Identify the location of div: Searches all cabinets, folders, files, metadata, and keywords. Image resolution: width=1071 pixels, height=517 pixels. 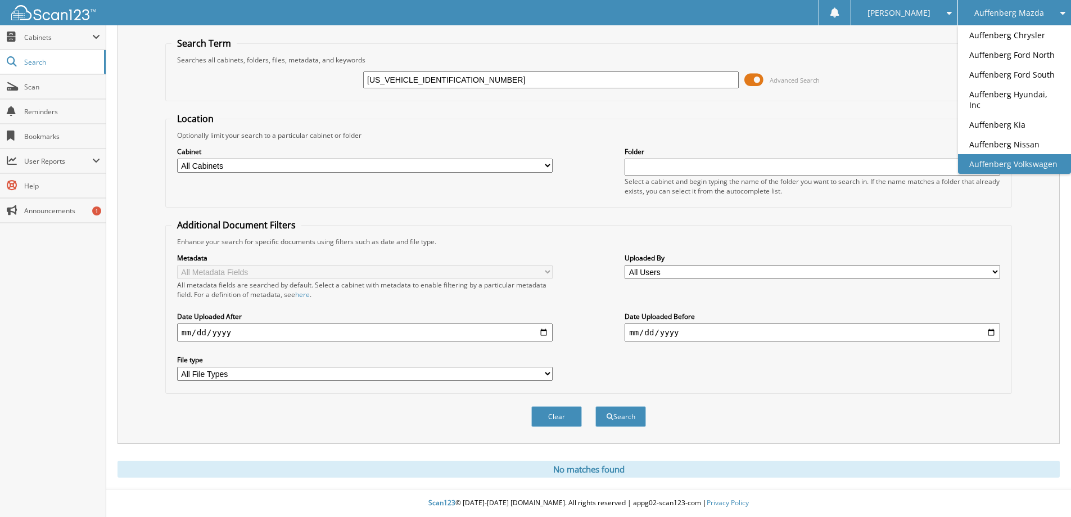
(589, 60).